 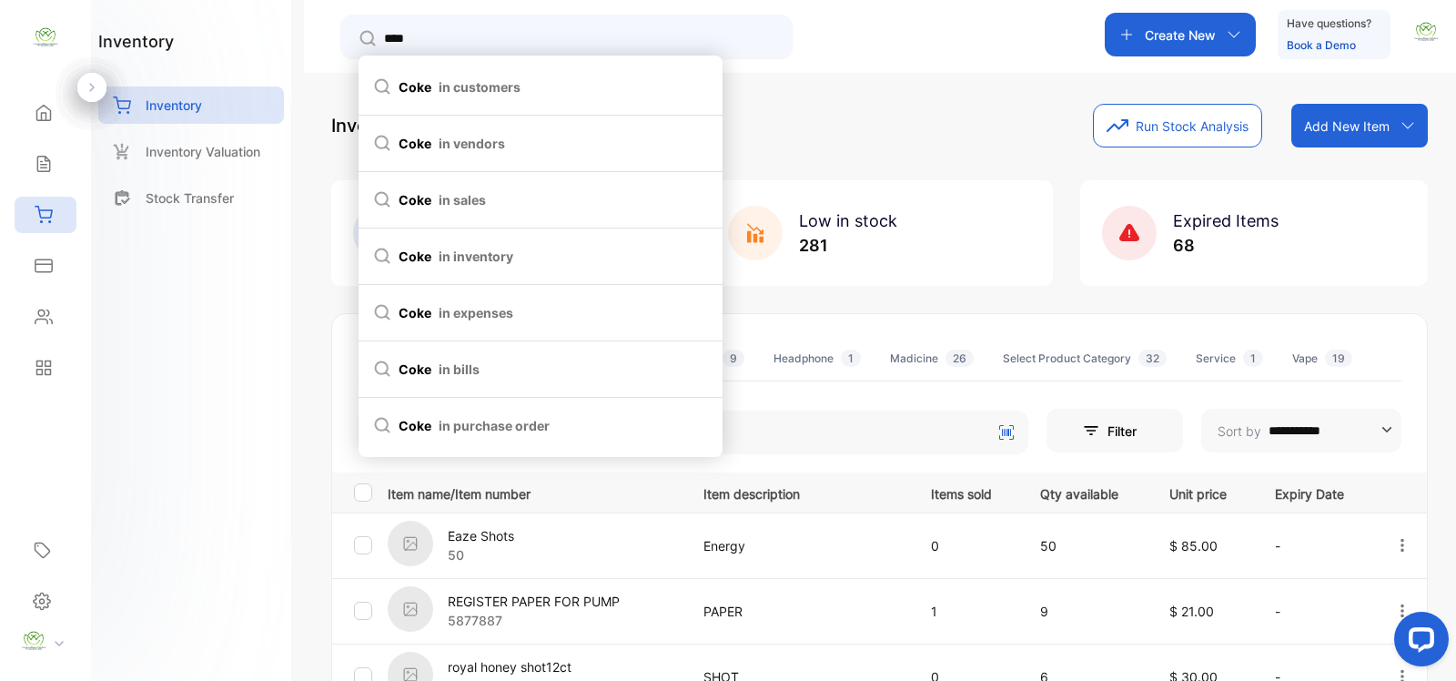 I want to click on div: Madicine, so click(x=932, y=359).